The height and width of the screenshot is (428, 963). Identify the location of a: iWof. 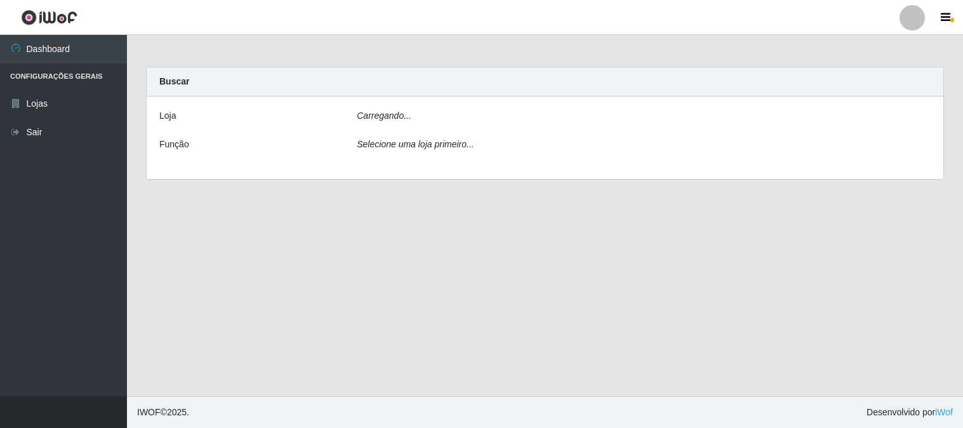
(944, 412).